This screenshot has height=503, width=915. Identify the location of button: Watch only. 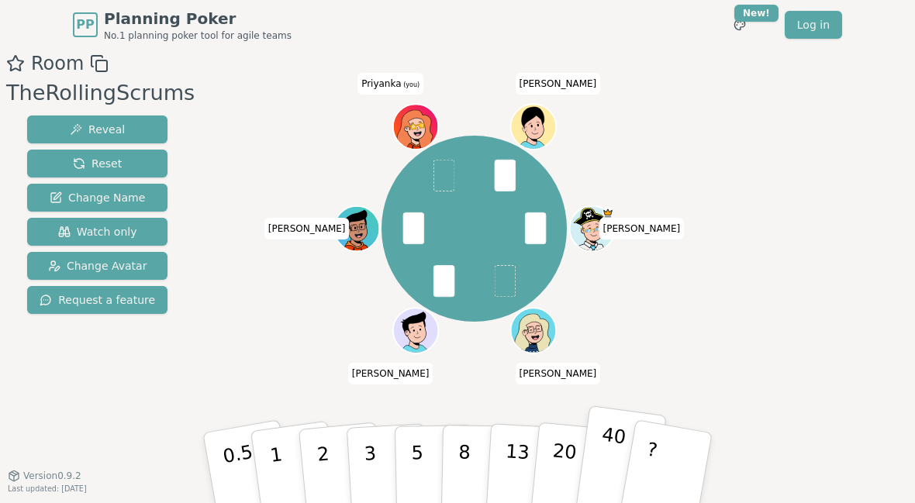
(97, 232).